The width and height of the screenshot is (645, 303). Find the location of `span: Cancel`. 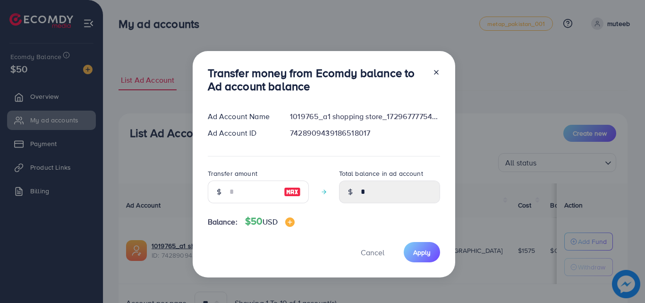

span: Cancel is located at coordinates (373, 252).